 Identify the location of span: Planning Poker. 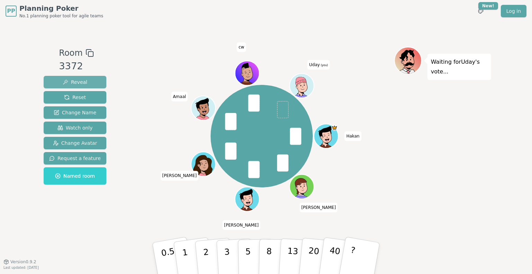
(61, 8).